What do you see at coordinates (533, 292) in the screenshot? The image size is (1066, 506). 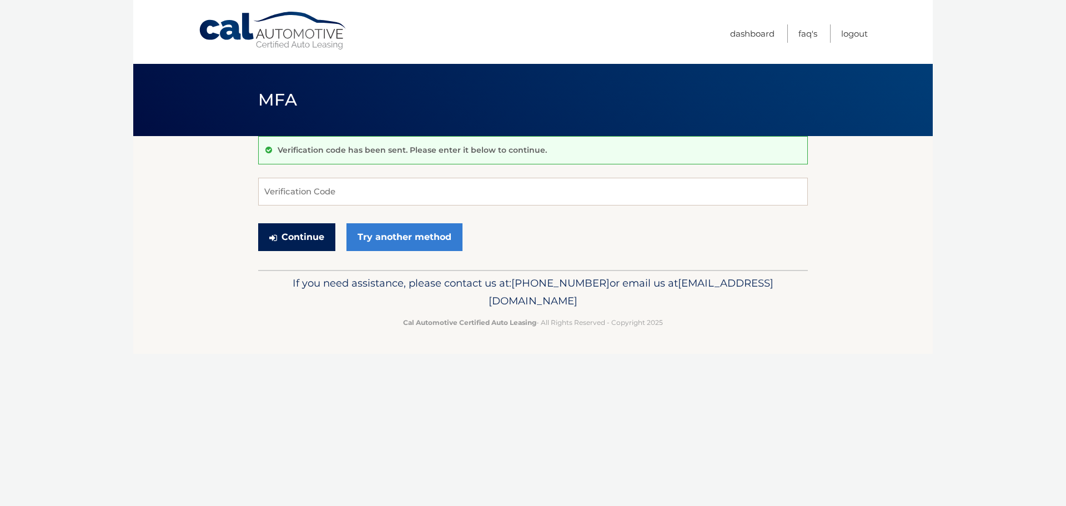 I see `p: If you need assistance, please contact us at: or email us at` at bounding box center [533, 292].